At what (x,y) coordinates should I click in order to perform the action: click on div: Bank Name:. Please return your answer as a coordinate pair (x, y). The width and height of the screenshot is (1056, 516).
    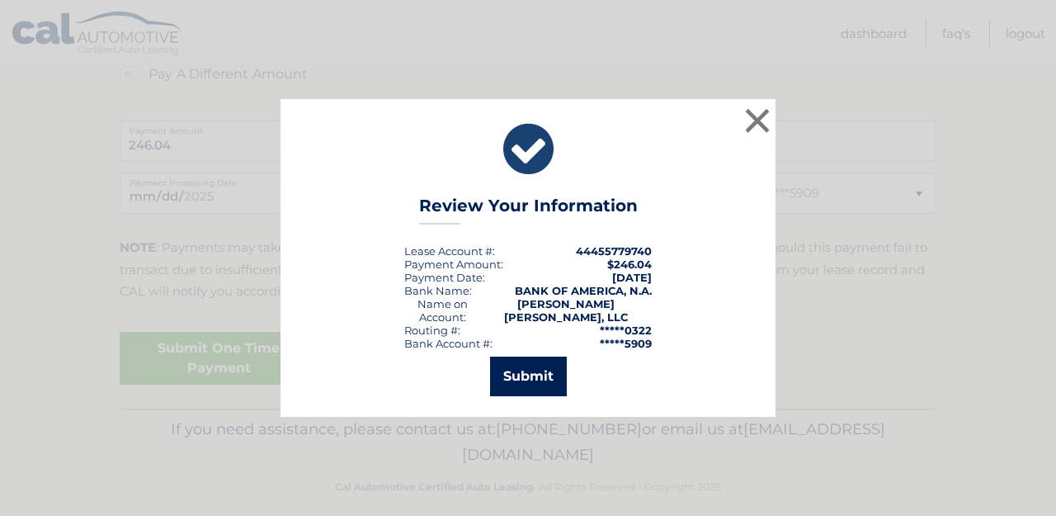
    Looking at the image, I should click on (438, 290).